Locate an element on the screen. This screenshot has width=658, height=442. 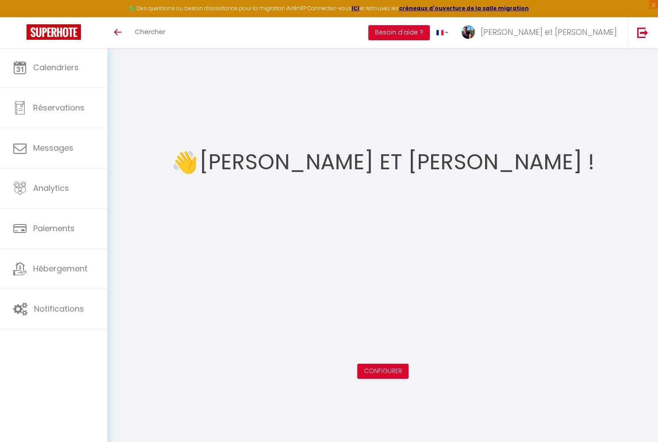
a: Chercher is located at coordinates (150, 33).